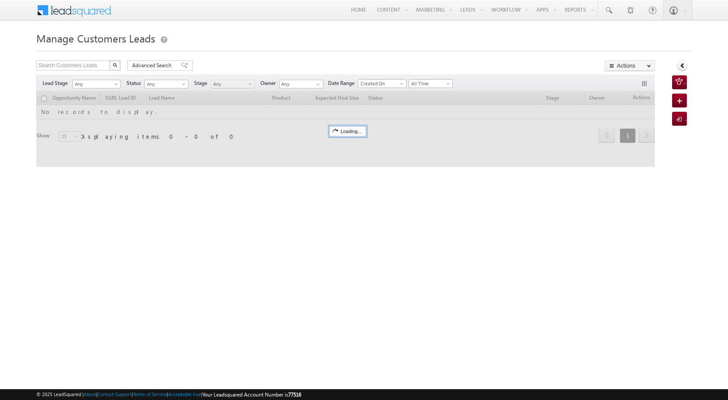  I want to click on a: Contact Support, so click(114, 394).